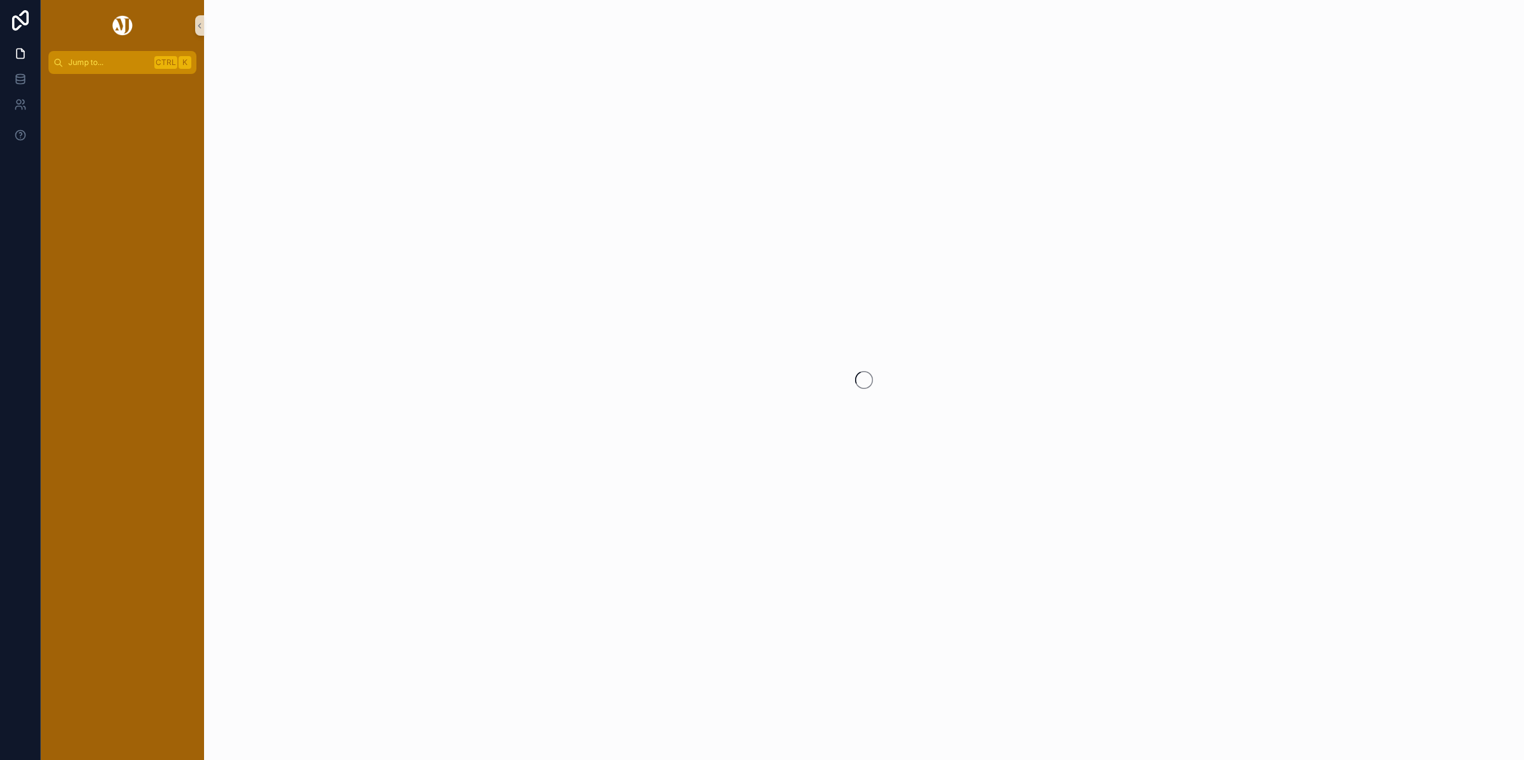 This screenshot has width=1524, height=760. I want to click on span: Ctrl, so click(166, 62).